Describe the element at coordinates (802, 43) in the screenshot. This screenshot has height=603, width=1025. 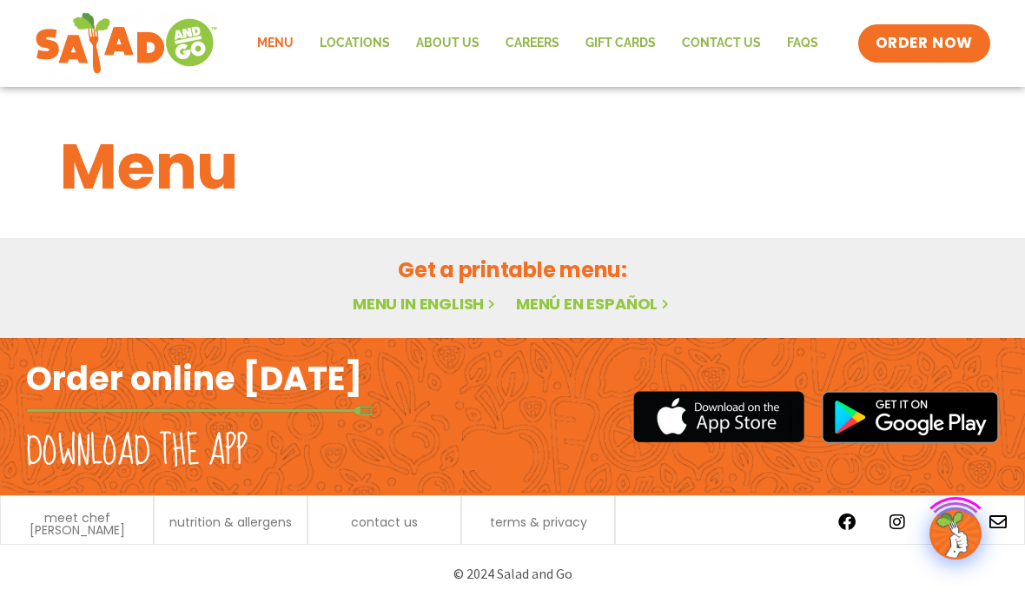
I see `a: FAQs` at that location.